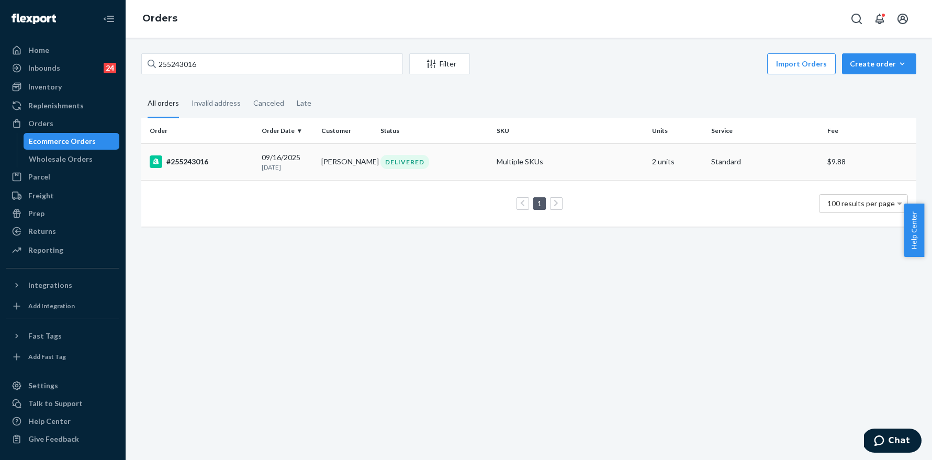 The width and height of the screenshot is (932, 460). Describe the element at coordinates (72, 159) in the screenshot. I see `a: Wholesale Orders` at that location.